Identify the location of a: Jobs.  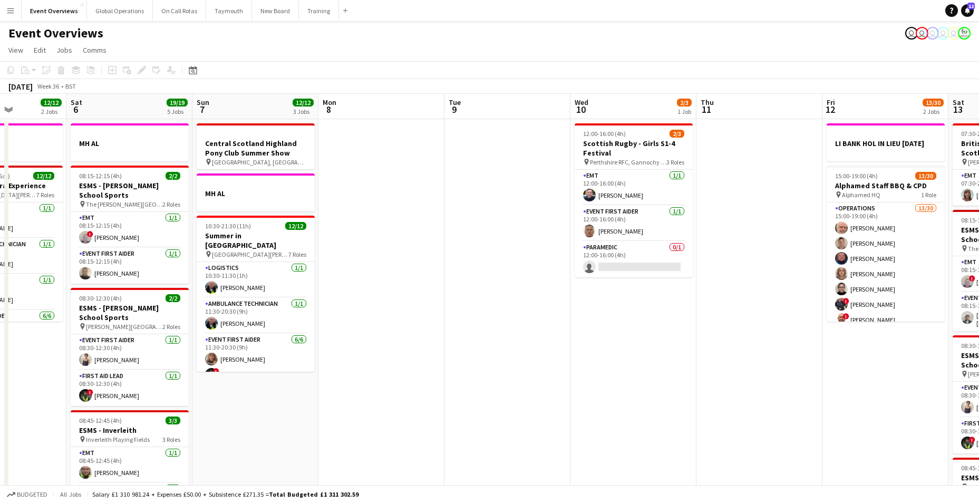
(64, 50).